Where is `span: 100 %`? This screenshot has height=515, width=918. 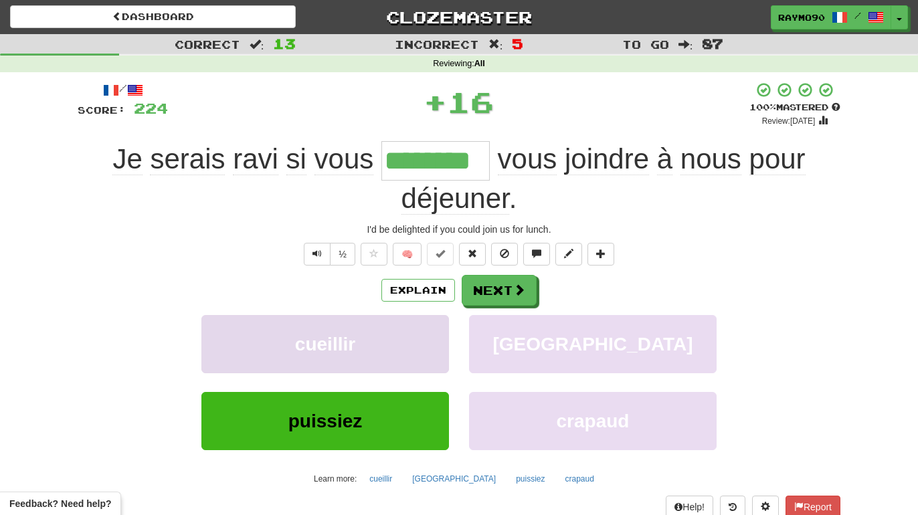
span: 100 % is located at coordinates (762, 107).